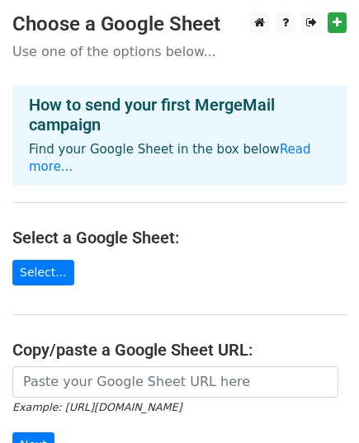 The height and width of the screenshot is (443, 359). I want to click on input: Paste your Google Sheet URL here, so click(175, 382).